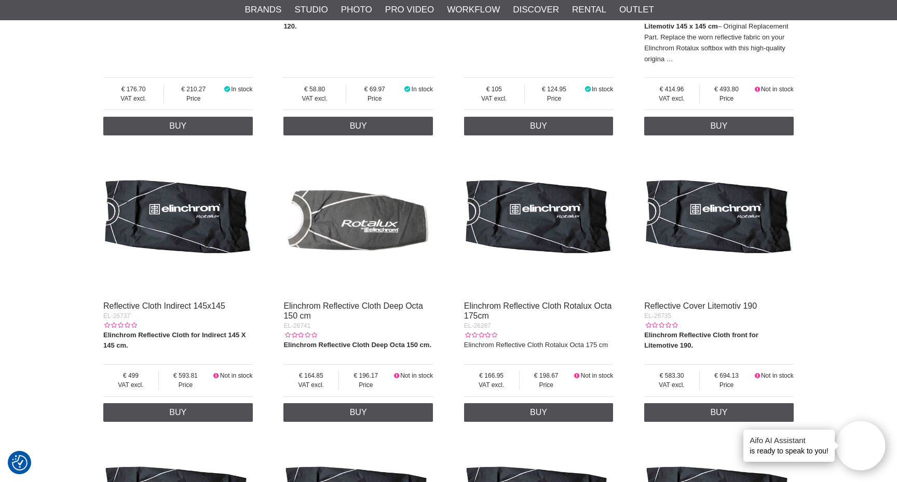 This screenshot has height=482, width=897. Describe the element at coordinates (353, 311) in the screenshot. I see `a: Elinchrom Reflective Cloth Deep Octa 150 cm` at that location.